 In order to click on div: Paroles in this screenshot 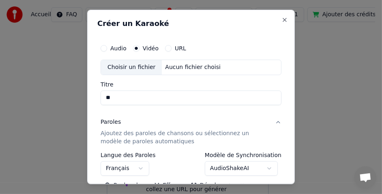, I will do `click(111, 122)`.